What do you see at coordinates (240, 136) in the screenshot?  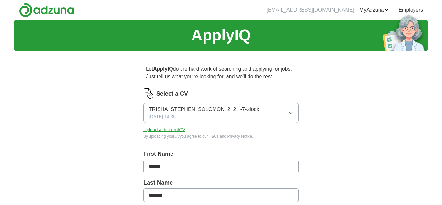 I see `a: Privacy Notice` at bounding box center [240, 136].